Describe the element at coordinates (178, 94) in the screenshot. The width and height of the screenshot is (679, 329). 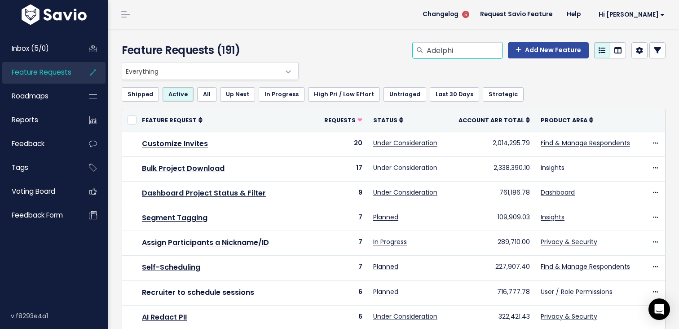
I see `a: Active` at that location.